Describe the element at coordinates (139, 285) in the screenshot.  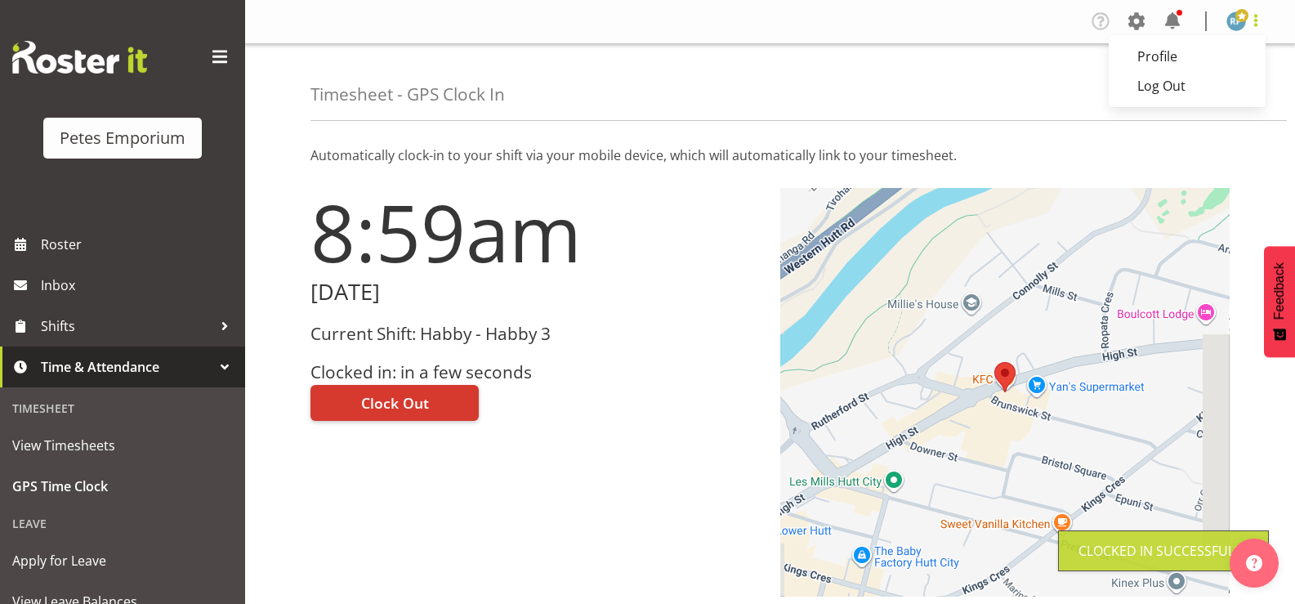
I see `span: Inbox` at that location.